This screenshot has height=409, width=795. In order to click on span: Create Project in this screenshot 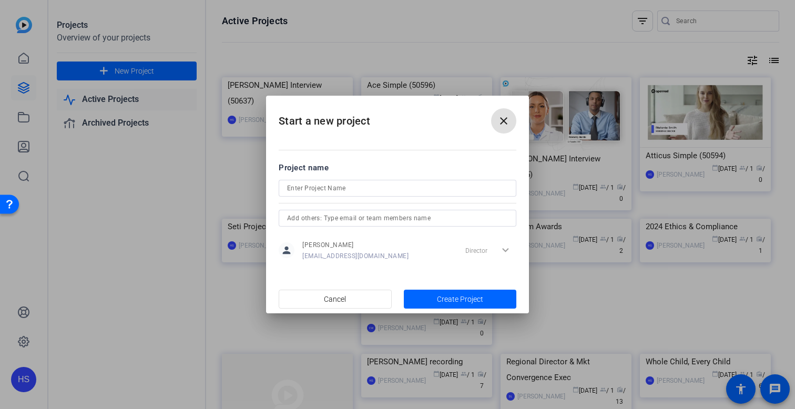, I will do `click(460, 299)`.